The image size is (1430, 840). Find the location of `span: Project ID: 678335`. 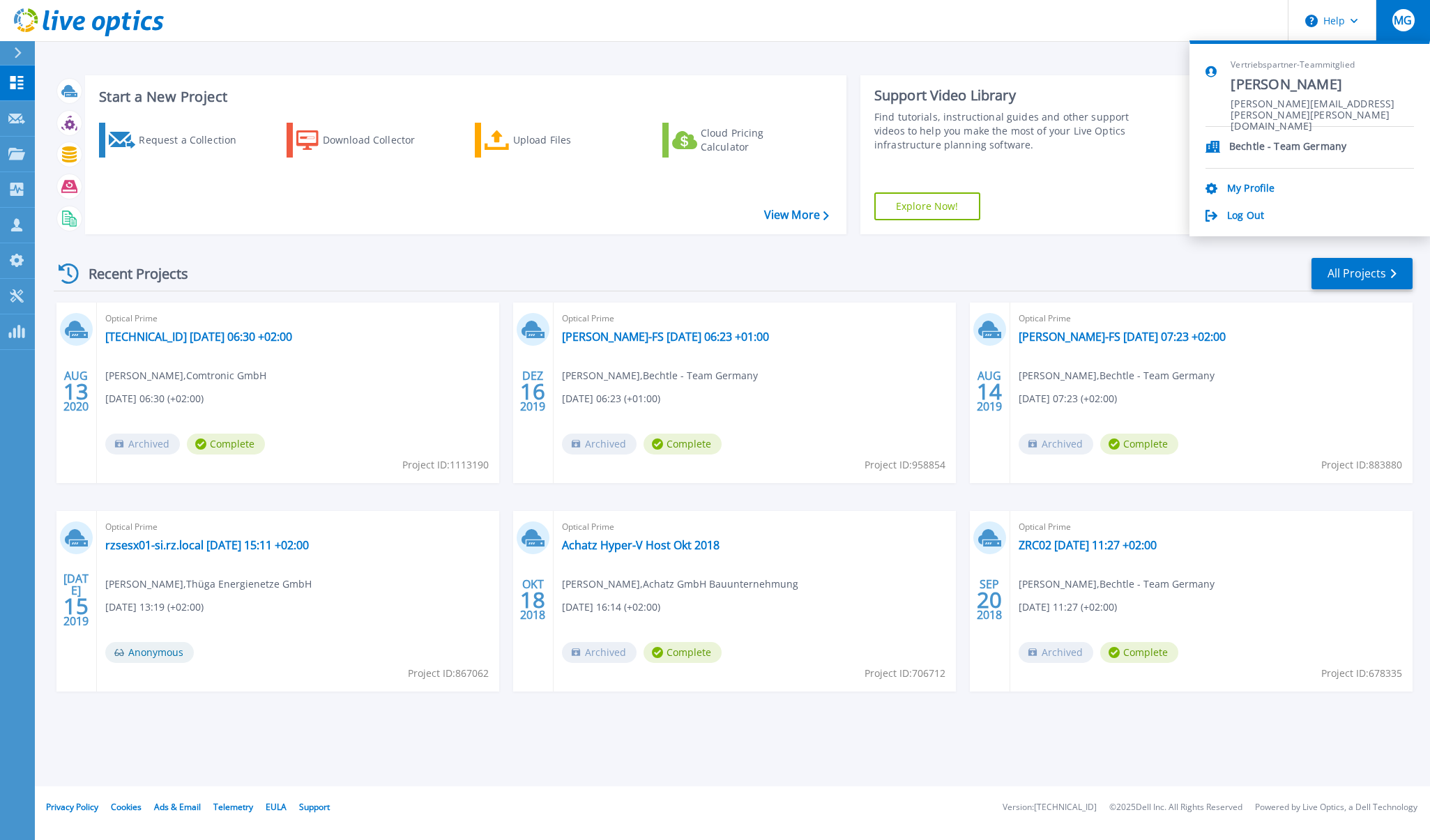

span: Project ID: 678335 is located at coordinates (1361, 673).